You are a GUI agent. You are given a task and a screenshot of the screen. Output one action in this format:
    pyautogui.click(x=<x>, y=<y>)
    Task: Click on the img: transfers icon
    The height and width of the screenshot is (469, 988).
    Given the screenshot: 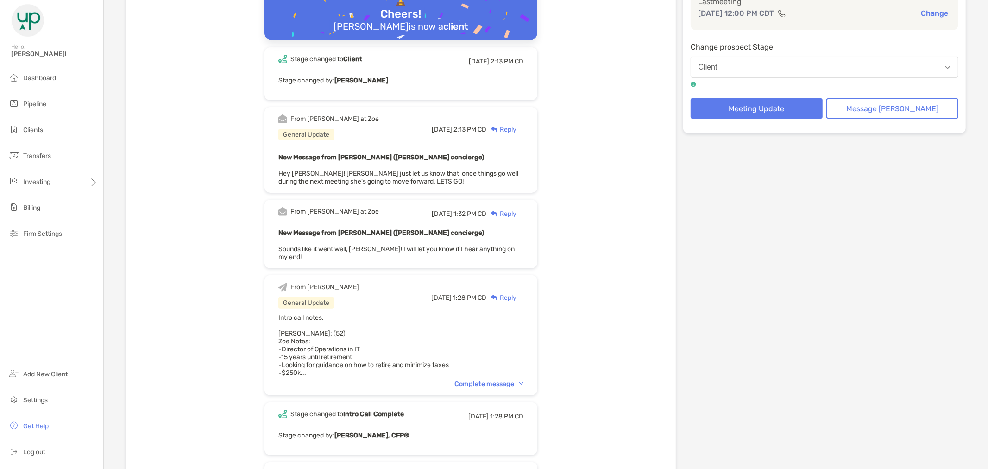 What is the action you would take?
    pyautogui.click(x=14, y=155)
    